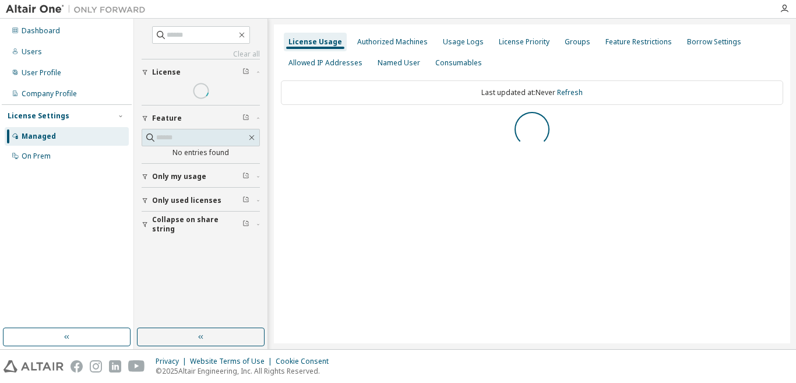 The image size is (796, 383). I want to click on div: License Settings, so click(38, 116).